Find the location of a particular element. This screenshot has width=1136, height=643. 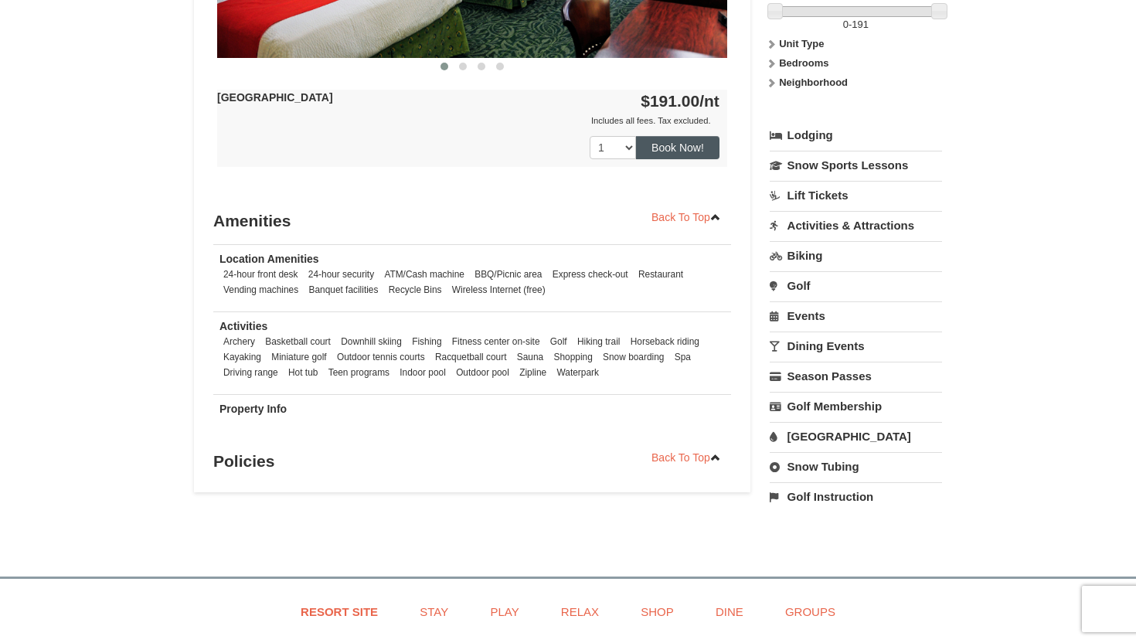

li: Fishing is located at coordinates (426, 341).